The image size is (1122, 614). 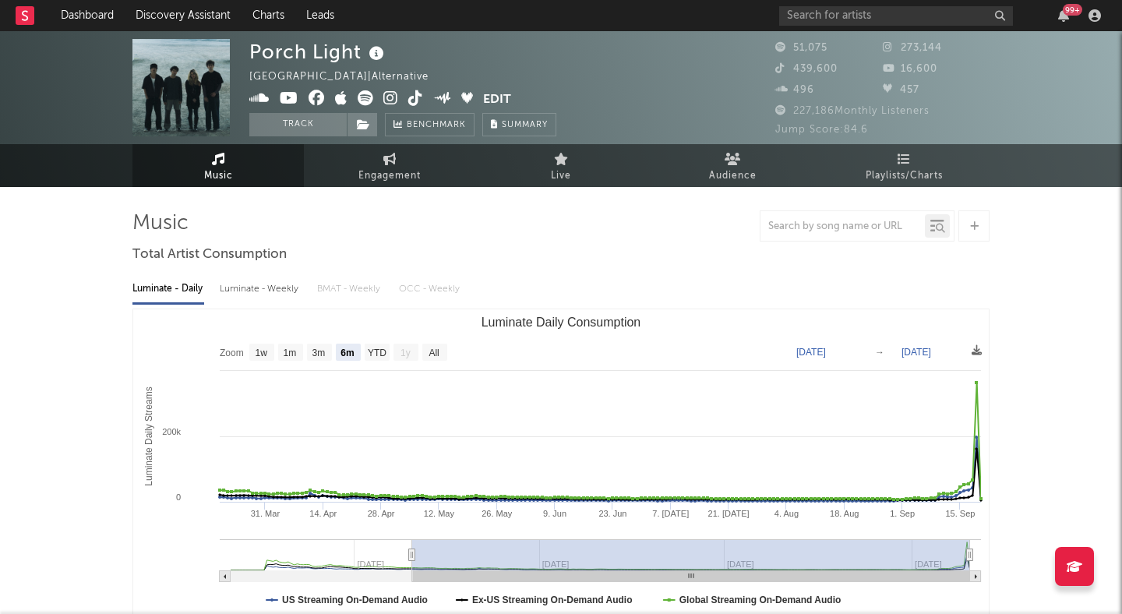 What do you see at coordinates (801, 48) in the screenshot?
I see `span: 51,075` at bounding box center [801, 48].